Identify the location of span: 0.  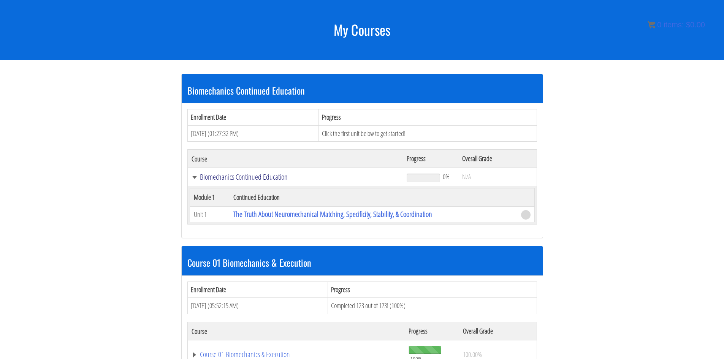
(659, 25).